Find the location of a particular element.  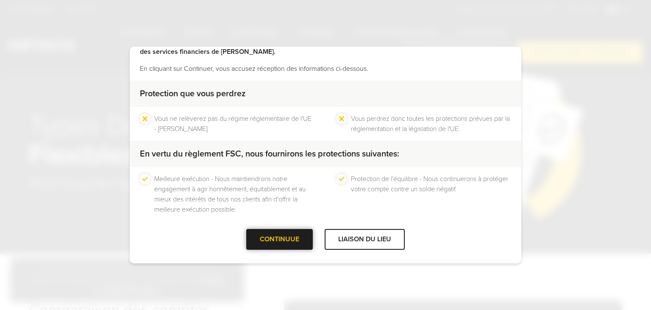

li: Vous perdrez donc toutes les protections prévues par la réglementation et la législation de l'UE. is located at coordinates (431, 124).